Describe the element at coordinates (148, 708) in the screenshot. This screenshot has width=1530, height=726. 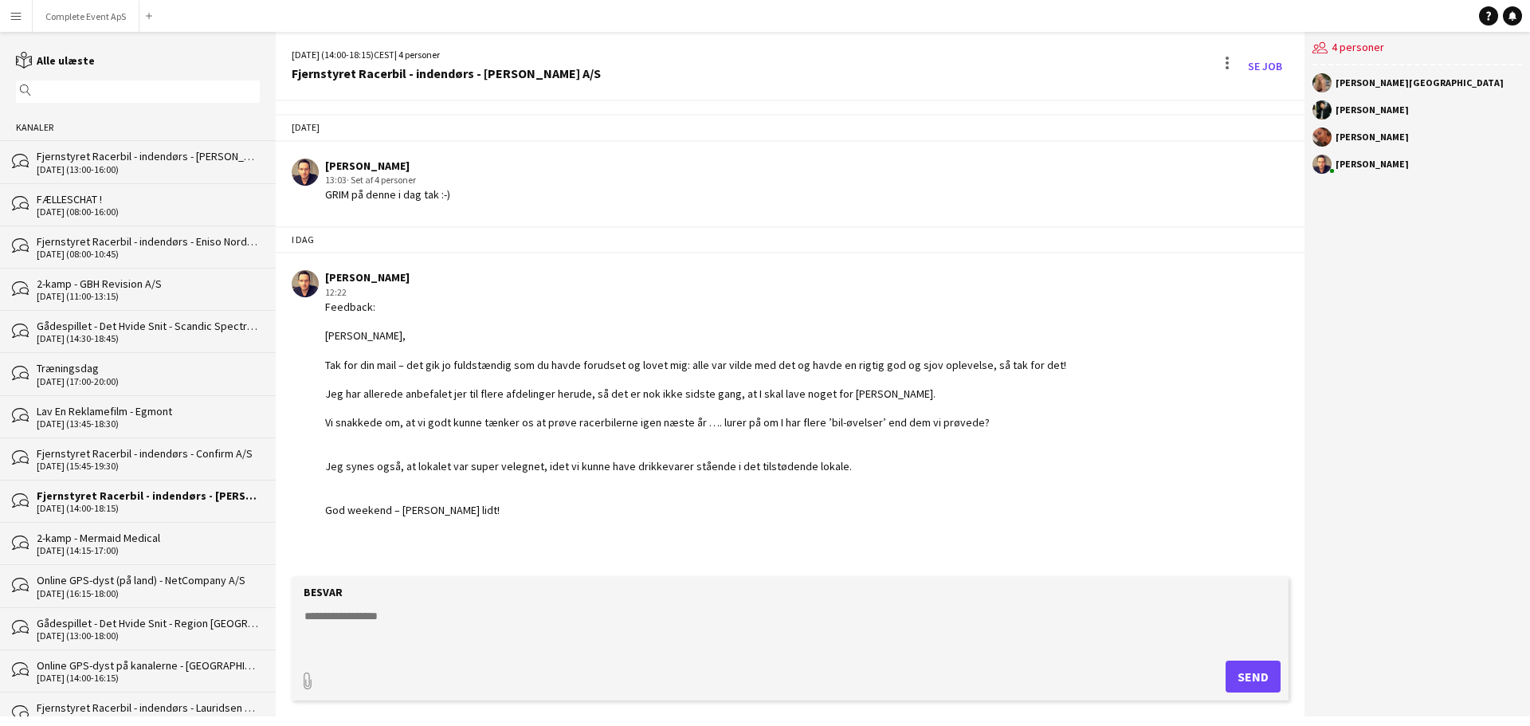
I see `div: Fjernstyret Racerbil - indendørs - Lauridsen Handel & Import` at that location.